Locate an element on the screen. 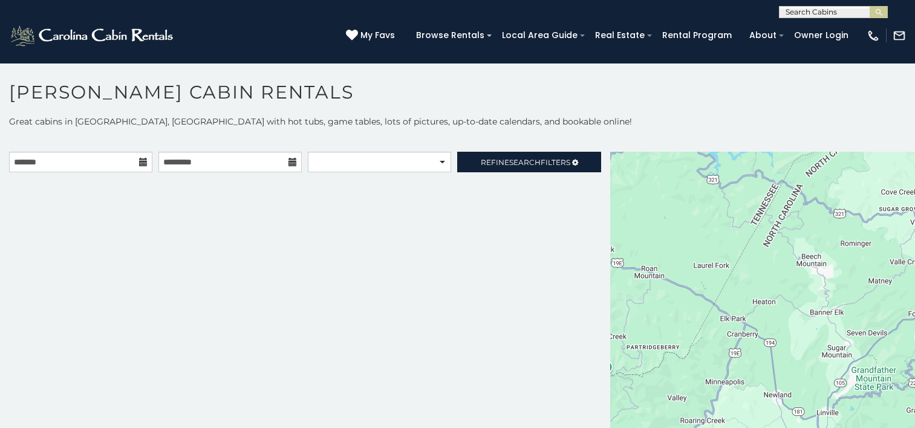 This screenshot has width=915, height=428. span: Search is located at coordinates (525, 162).